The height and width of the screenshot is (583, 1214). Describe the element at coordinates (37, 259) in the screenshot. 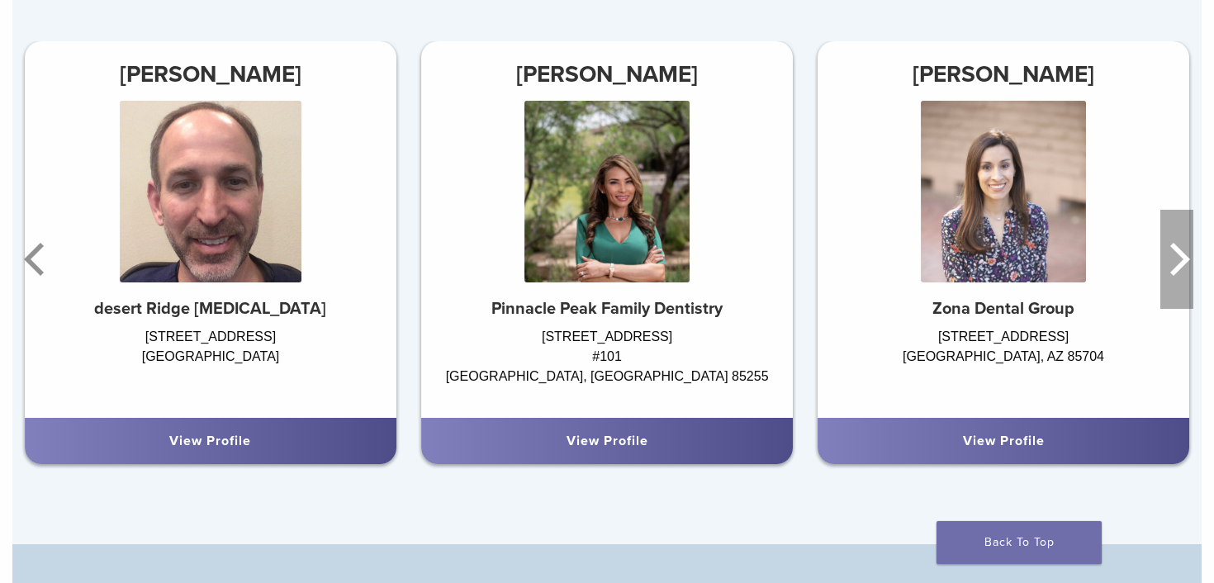

I see `button: Previous` at that location.